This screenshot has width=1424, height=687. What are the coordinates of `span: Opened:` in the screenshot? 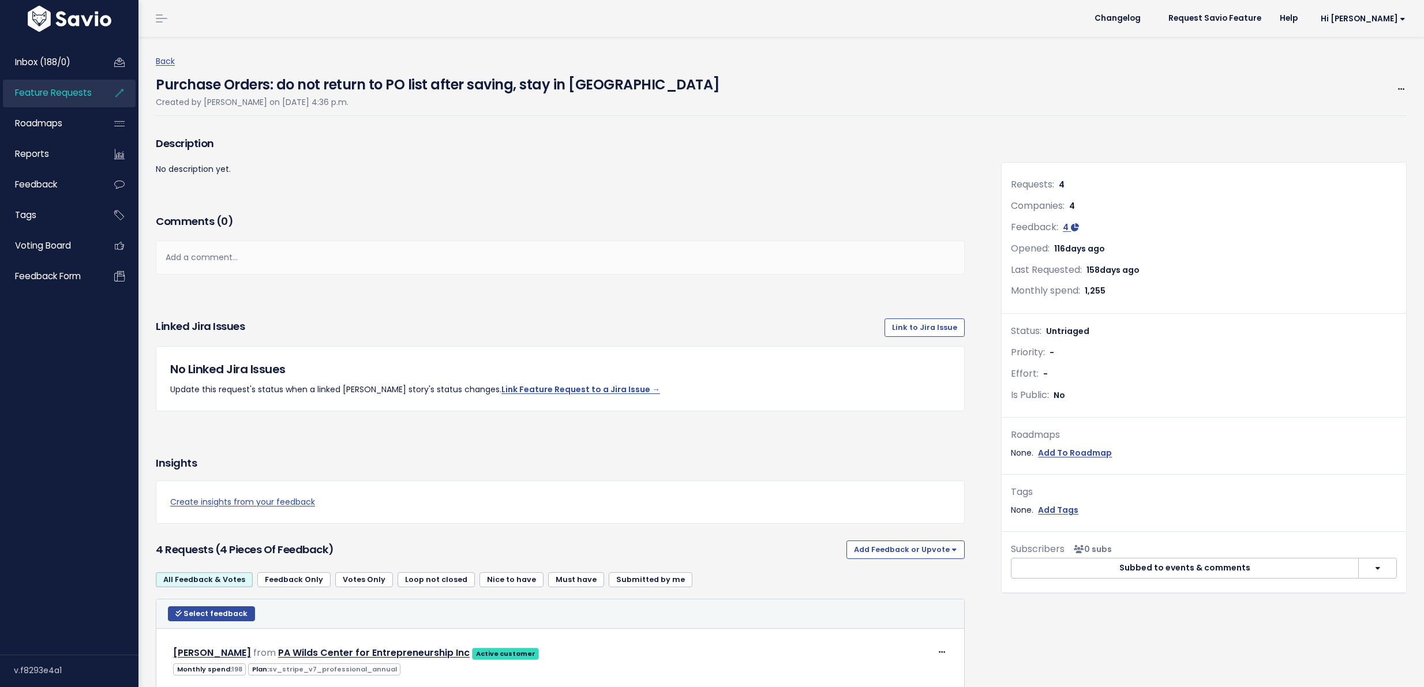 It's located at (1030, 248).